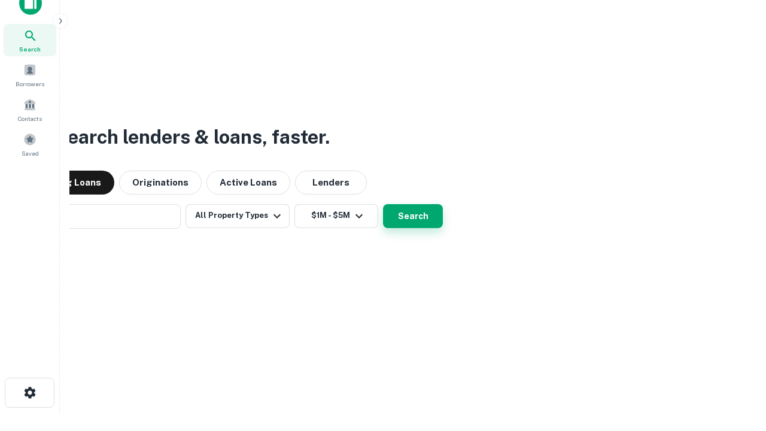 Image resolution: width=766 pixels, height=431 pixels. Describe the element at coordinates (30, 110) in the screenshot. I see `a: Contacts` at that location.